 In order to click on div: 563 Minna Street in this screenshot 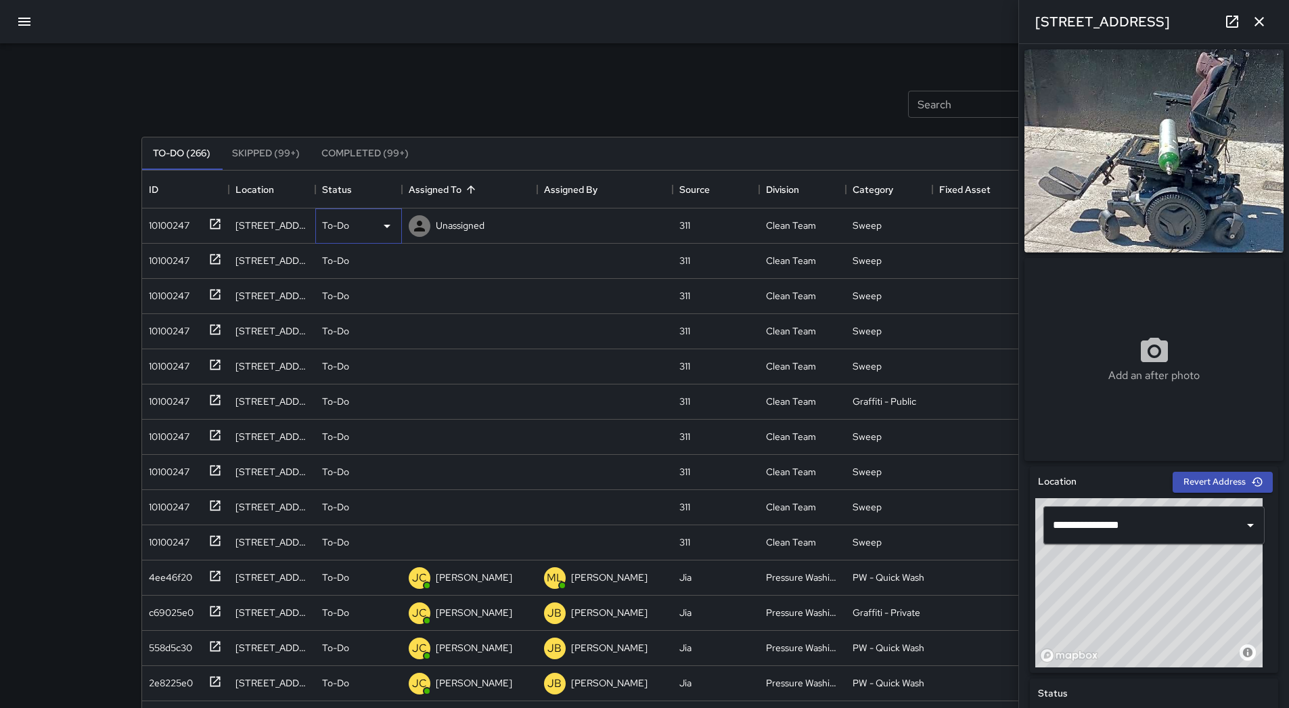, I will do `click(272, 260)`.